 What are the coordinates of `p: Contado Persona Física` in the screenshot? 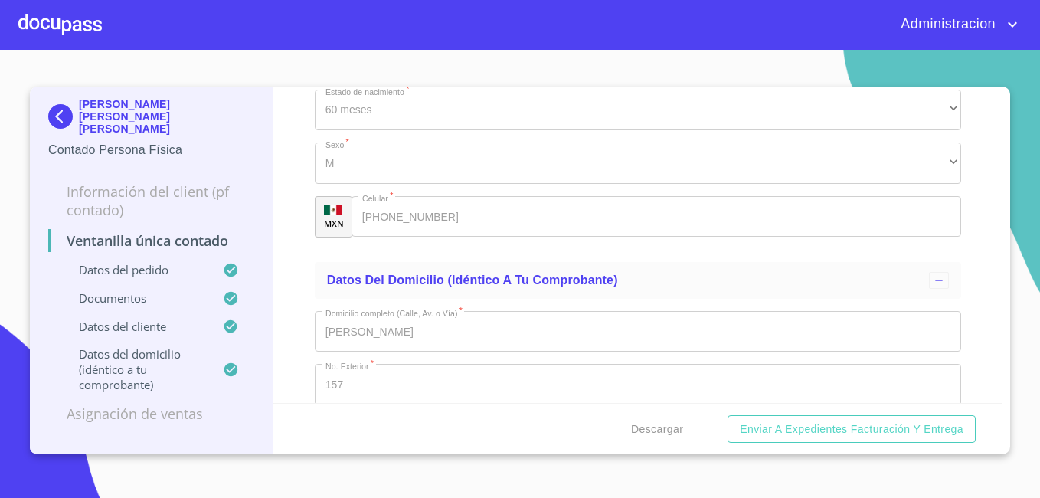 It's located at (151, 150).